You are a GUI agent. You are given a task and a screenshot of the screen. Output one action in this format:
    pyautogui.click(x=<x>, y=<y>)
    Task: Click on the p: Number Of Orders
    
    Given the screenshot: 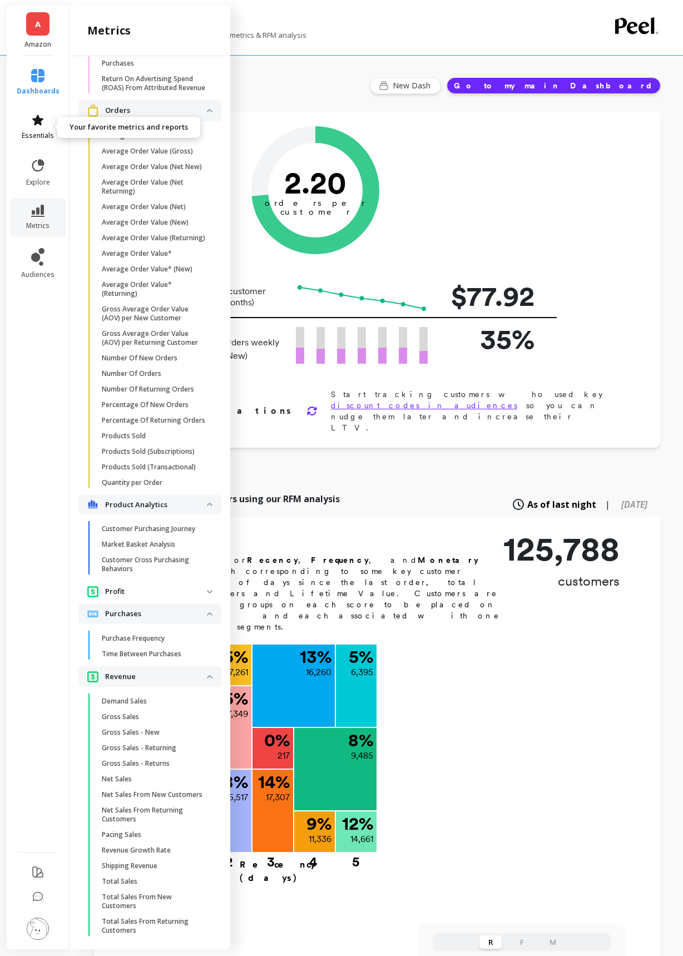 What is the action you would take?
    pyautogui.click(x=131, y=374)
    